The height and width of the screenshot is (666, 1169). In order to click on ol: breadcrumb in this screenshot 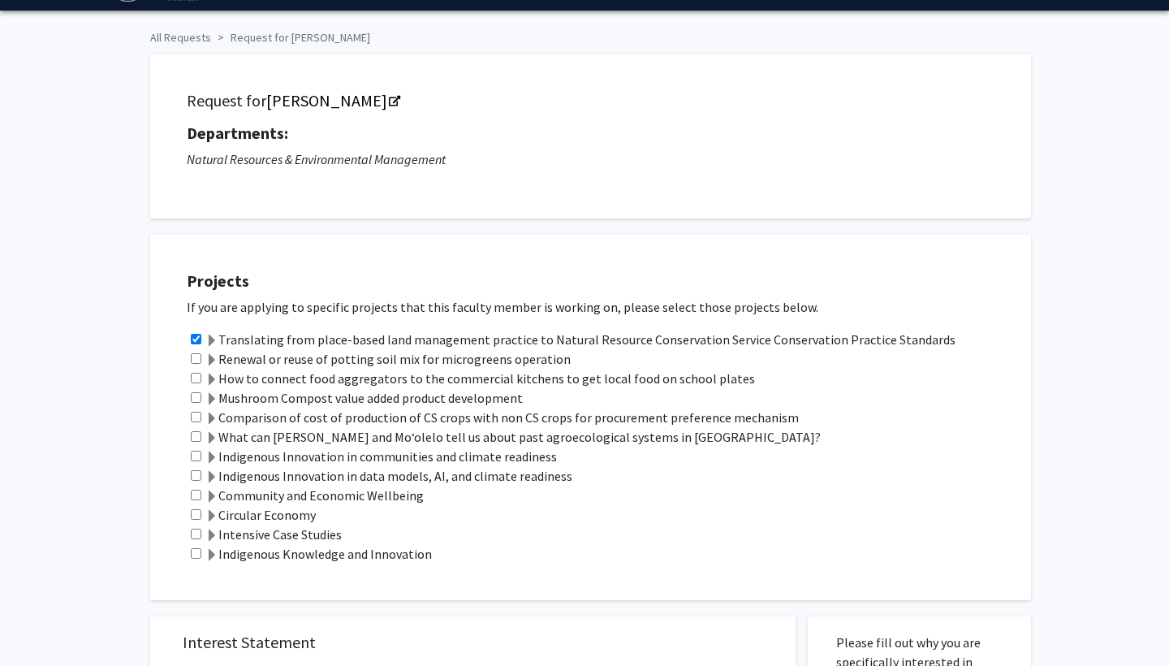, I will do `click(584, 34)`.